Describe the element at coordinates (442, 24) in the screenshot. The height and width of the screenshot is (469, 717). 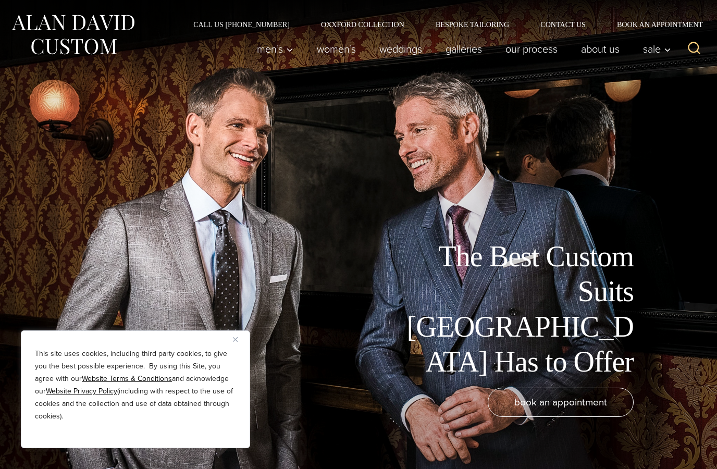
I see `nav: Secondary Navigation` at that location.